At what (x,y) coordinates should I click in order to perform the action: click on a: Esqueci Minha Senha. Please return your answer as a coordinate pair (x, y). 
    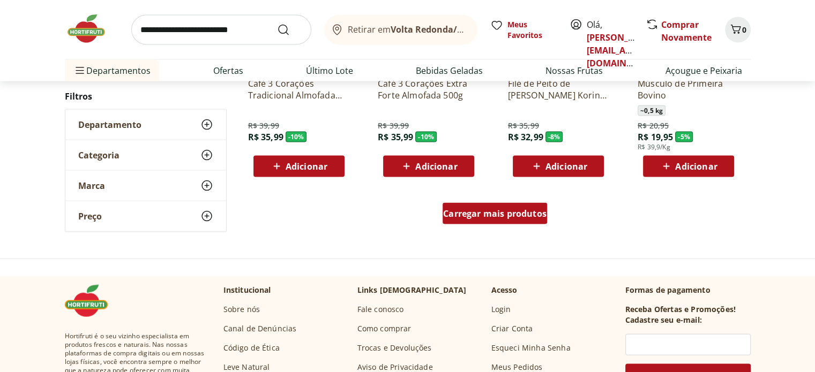
    Looking at the image, I should click on (531, 348).